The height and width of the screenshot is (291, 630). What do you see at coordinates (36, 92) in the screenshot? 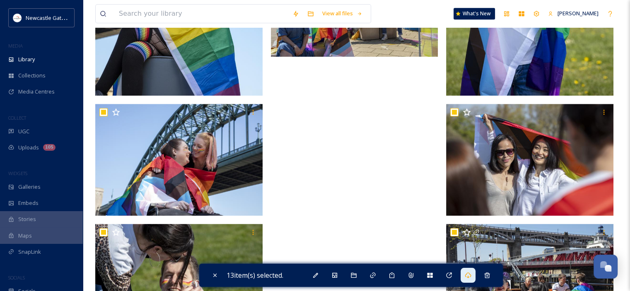
I see `span: Media Centres` at bounding box center [36, 92].